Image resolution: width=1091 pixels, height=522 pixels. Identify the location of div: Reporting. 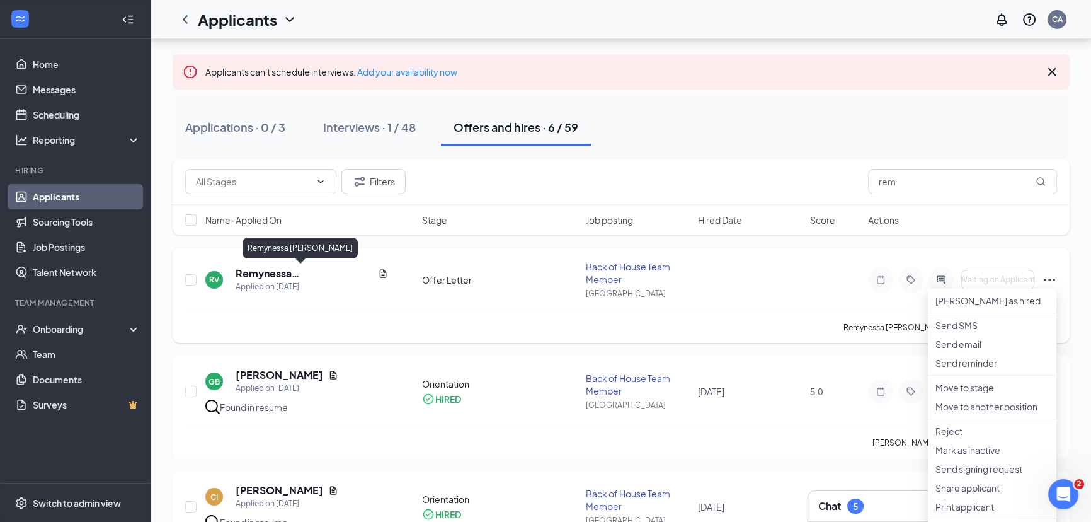
(87, 140).